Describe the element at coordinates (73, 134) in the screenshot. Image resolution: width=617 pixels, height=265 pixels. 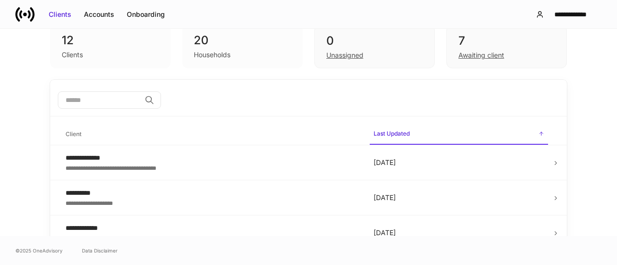
I see `h6: Client` at that location.